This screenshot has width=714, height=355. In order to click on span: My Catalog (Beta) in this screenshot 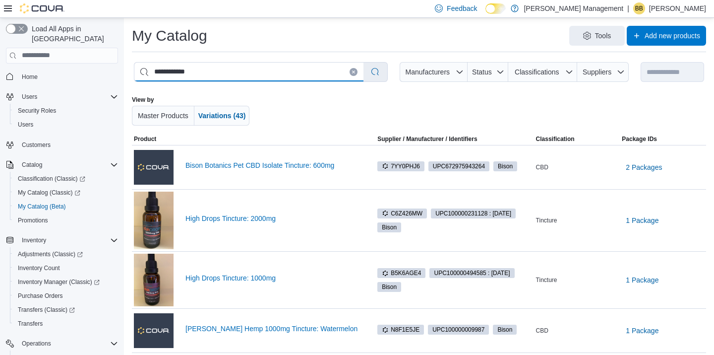, I will do `click(66, 206)`.